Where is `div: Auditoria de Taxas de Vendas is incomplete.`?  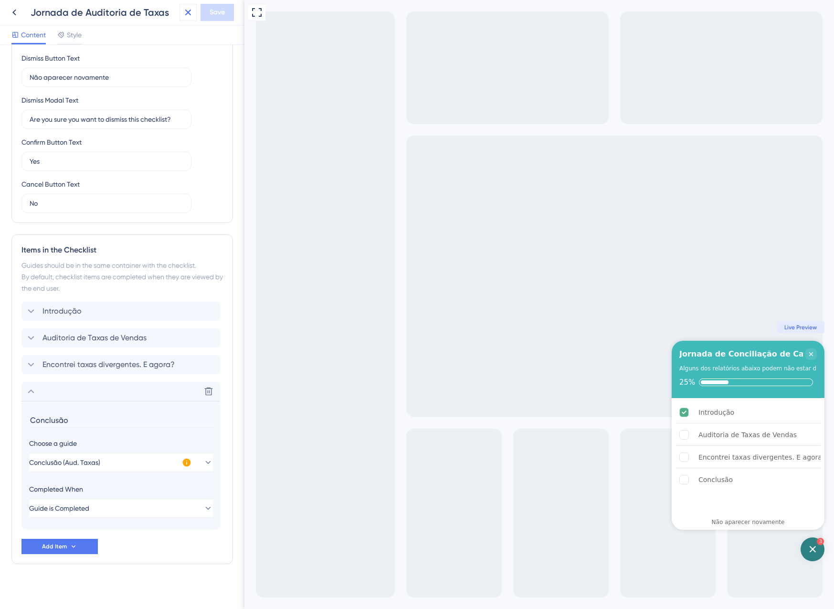
div: Auditoria de Taxas de Vendas is incomplete. is located at coordinates (503, 435).